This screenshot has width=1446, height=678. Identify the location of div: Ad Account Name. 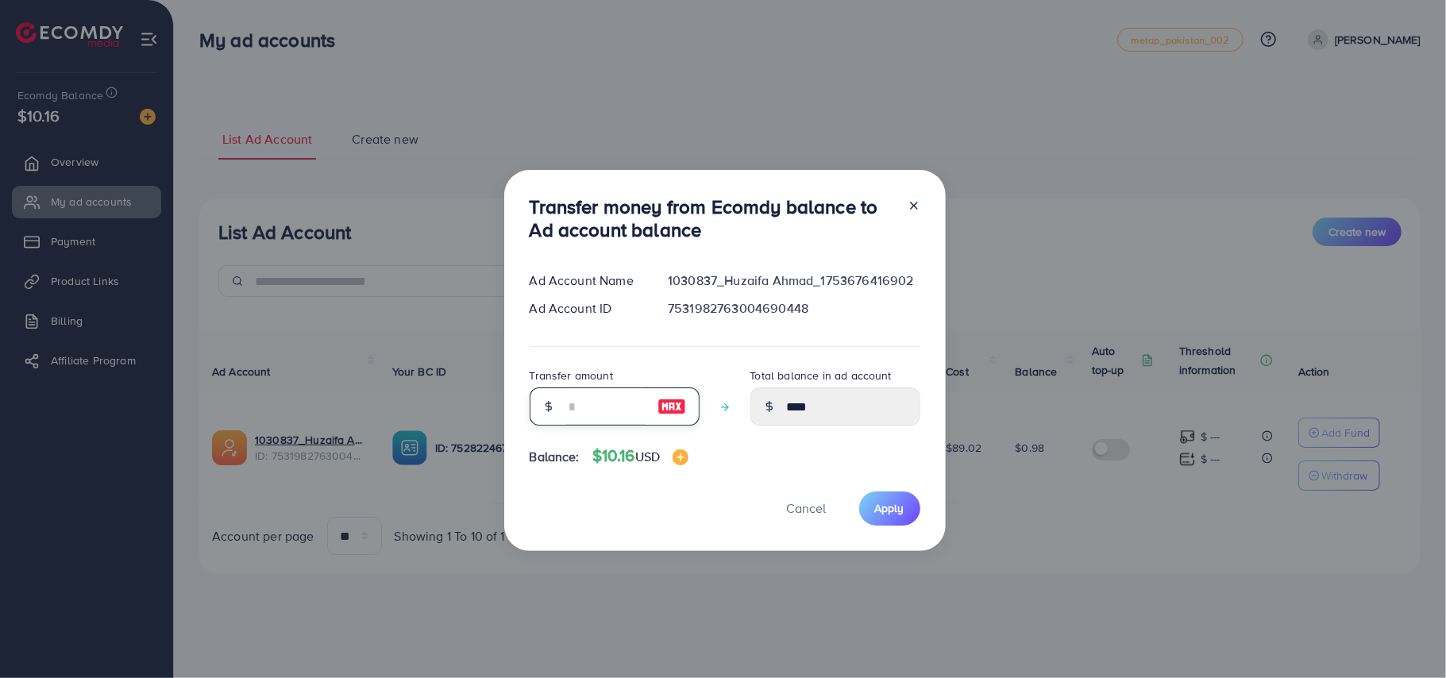
(586, 280).